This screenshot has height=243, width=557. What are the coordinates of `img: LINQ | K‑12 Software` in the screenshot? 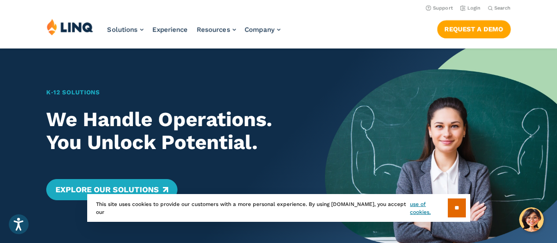 It's located at (70, 27).